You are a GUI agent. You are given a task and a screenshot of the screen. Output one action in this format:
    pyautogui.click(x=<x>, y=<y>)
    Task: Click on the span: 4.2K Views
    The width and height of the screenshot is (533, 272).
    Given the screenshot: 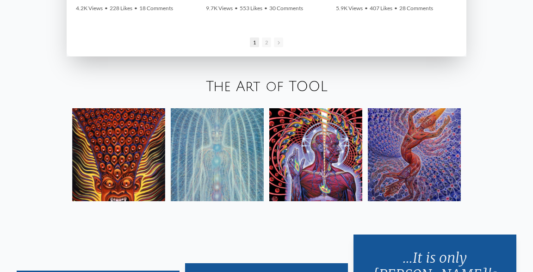 What is the action you would take?
    pyautogui.click(x=89, y=8)
    